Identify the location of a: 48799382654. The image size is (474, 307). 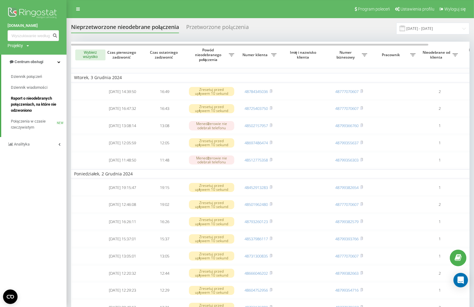
(347, 188).